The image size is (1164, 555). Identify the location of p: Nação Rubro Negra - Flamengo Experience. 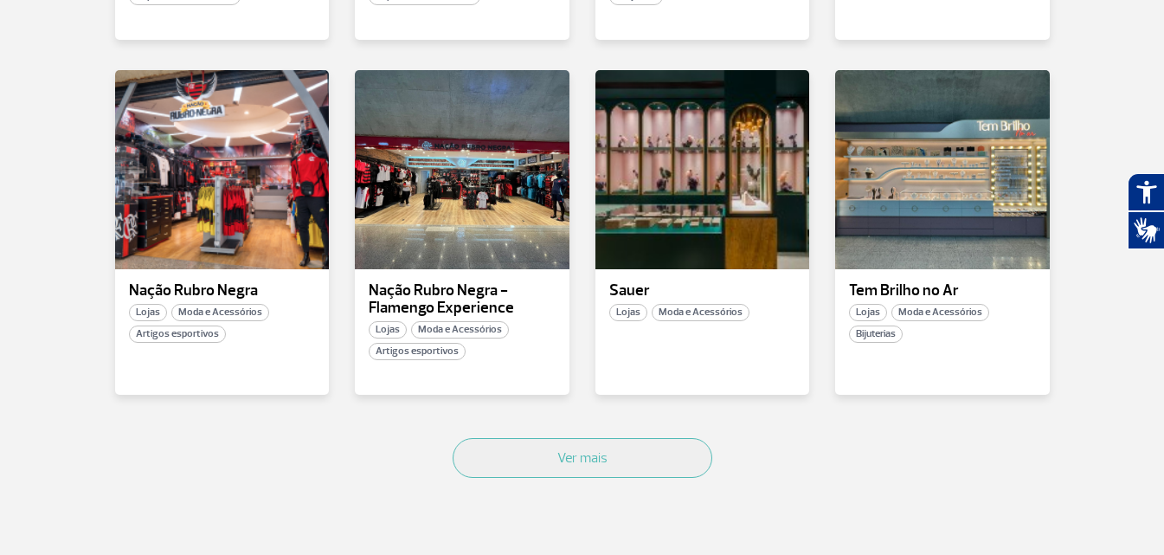
(462, 300).